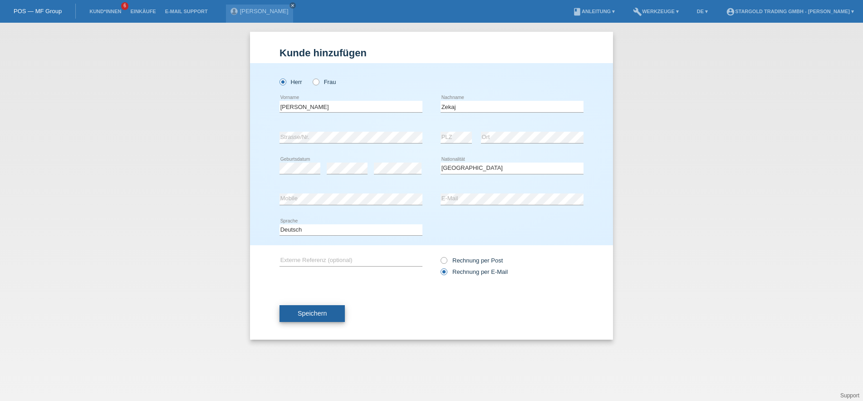 The image size is (863, 401). I want to click on label: Rechnung per Post, so click(472, 260).